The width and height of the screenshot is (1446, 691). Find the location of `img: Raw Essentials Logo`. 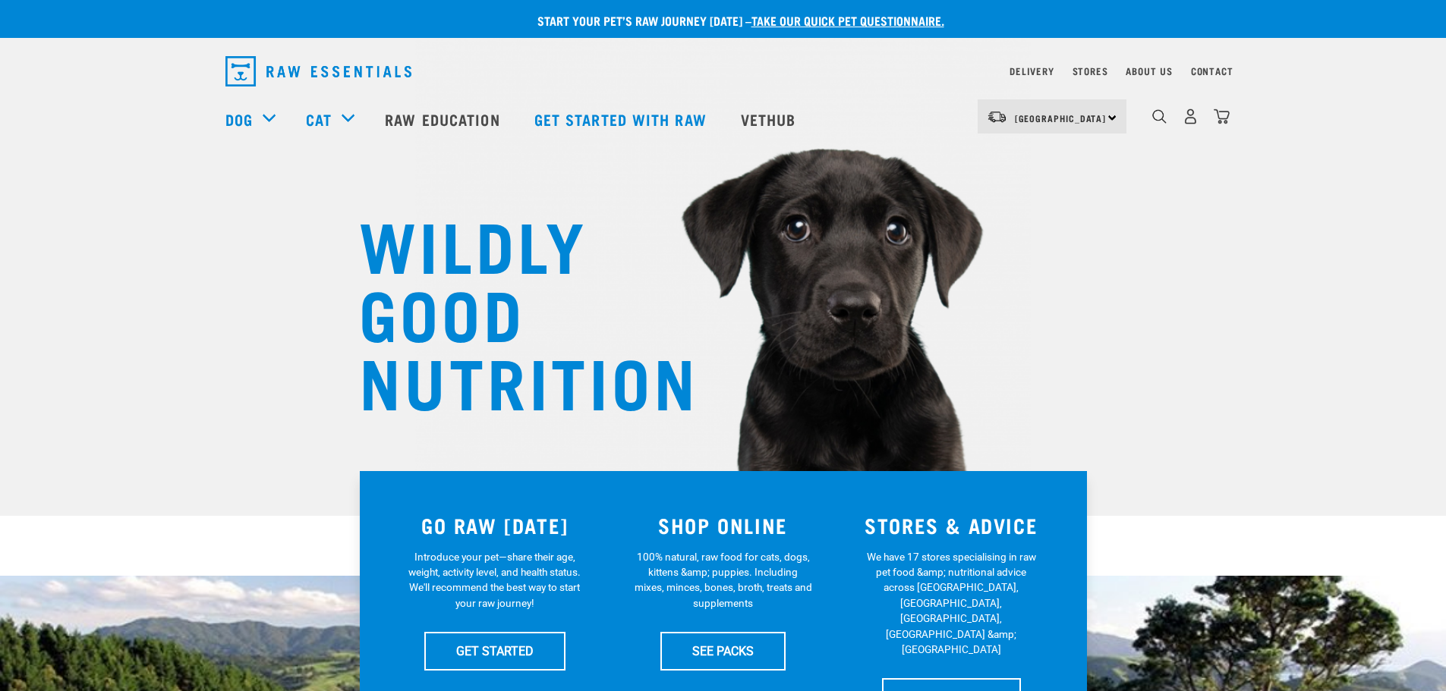

img: Raw Essentials Logo is located at coordinates (318, 71).